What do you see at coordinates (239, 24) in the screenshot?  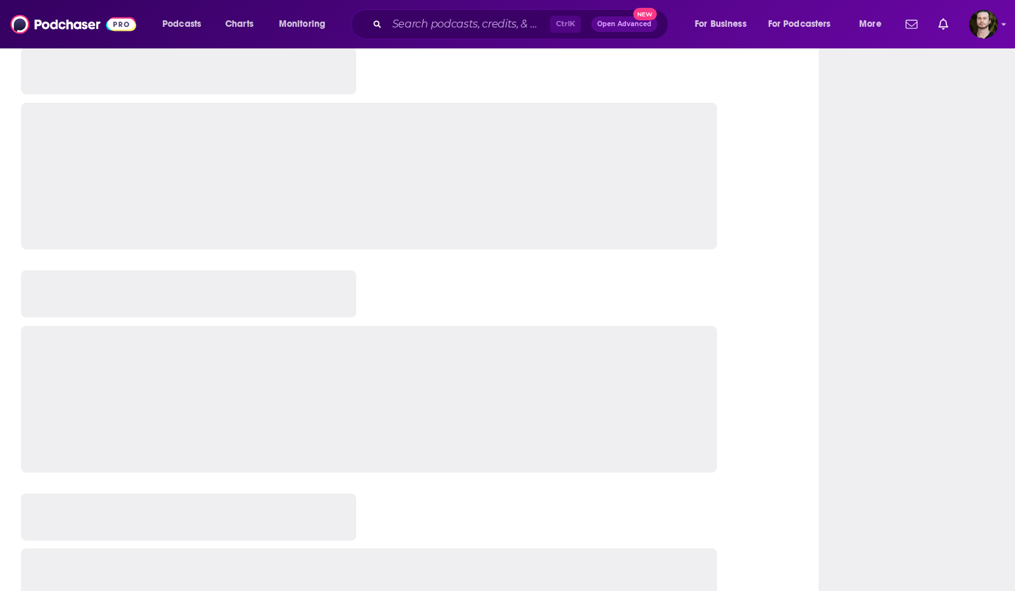 I see `span: Charts` at bounding box center [239, 24].